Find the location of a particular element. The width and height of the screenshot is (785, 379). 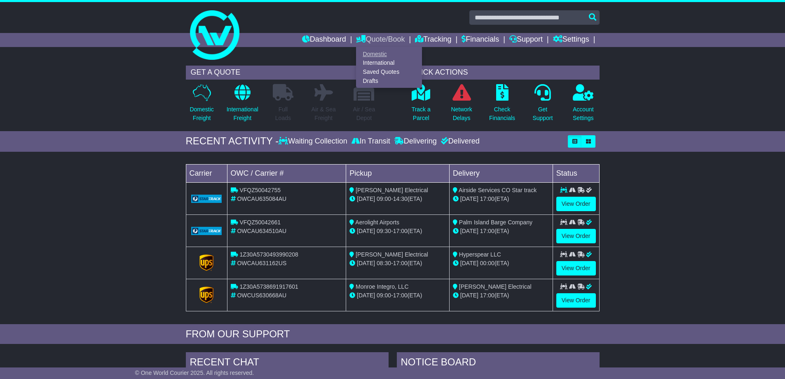

span: OWCAU631162US is located at coordinates (262, 263).